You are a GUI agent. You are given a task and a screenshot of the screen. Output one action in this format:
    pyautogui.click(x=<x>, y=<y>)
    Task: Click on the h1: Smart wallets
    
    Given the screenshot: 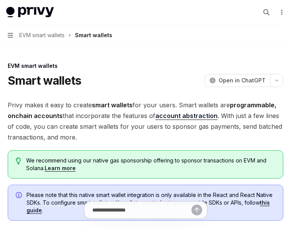 What is the action you would take?
    pyautogui.click(x=44, y=81)
    